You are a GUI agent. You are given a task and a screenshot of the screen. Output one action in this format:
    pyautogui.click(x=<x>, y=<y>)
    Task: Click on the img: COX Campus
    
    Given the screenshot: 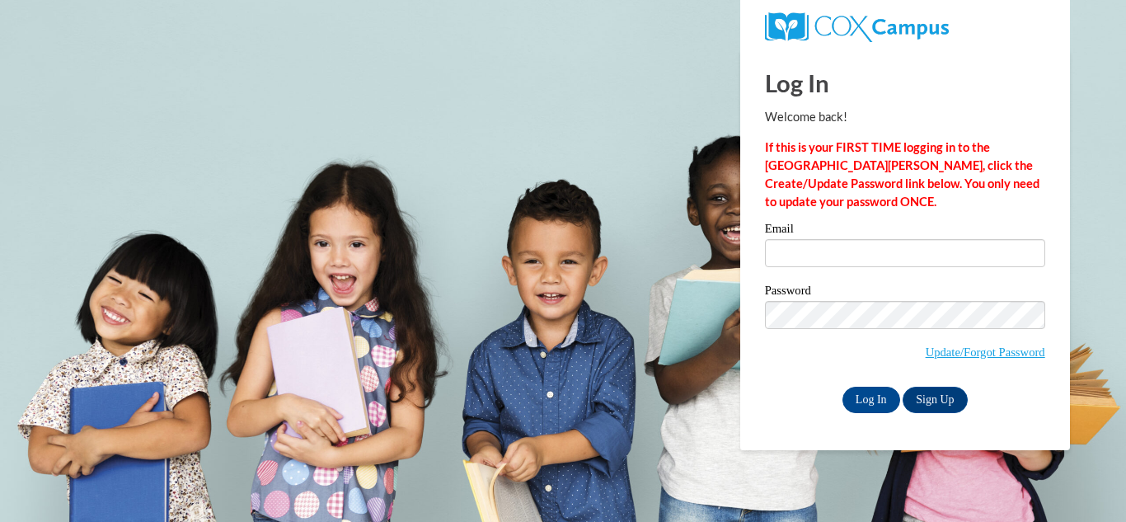 What is the action you would take?
    pyautogui.click(x=857, y=27)
    